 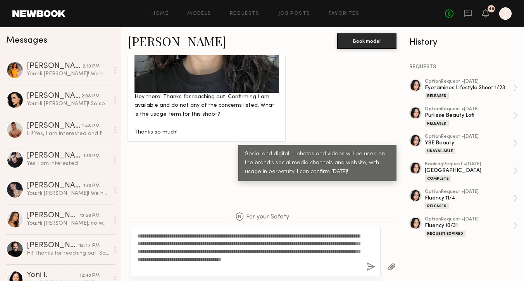 I want to click on div: Fluency 11/4, so click(x=469, y=198).